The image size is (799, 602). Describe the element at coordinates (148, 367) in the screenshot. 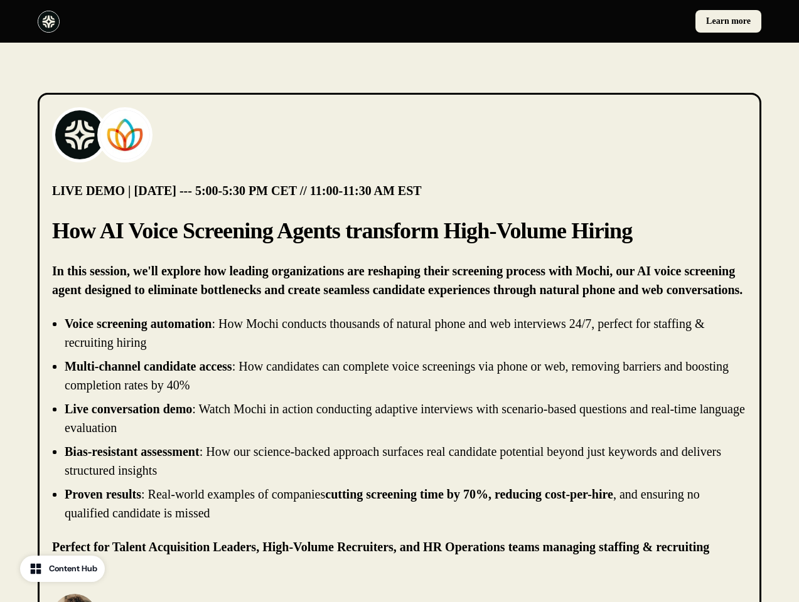

I see `strong: Multi-channel candidate access` at that location.